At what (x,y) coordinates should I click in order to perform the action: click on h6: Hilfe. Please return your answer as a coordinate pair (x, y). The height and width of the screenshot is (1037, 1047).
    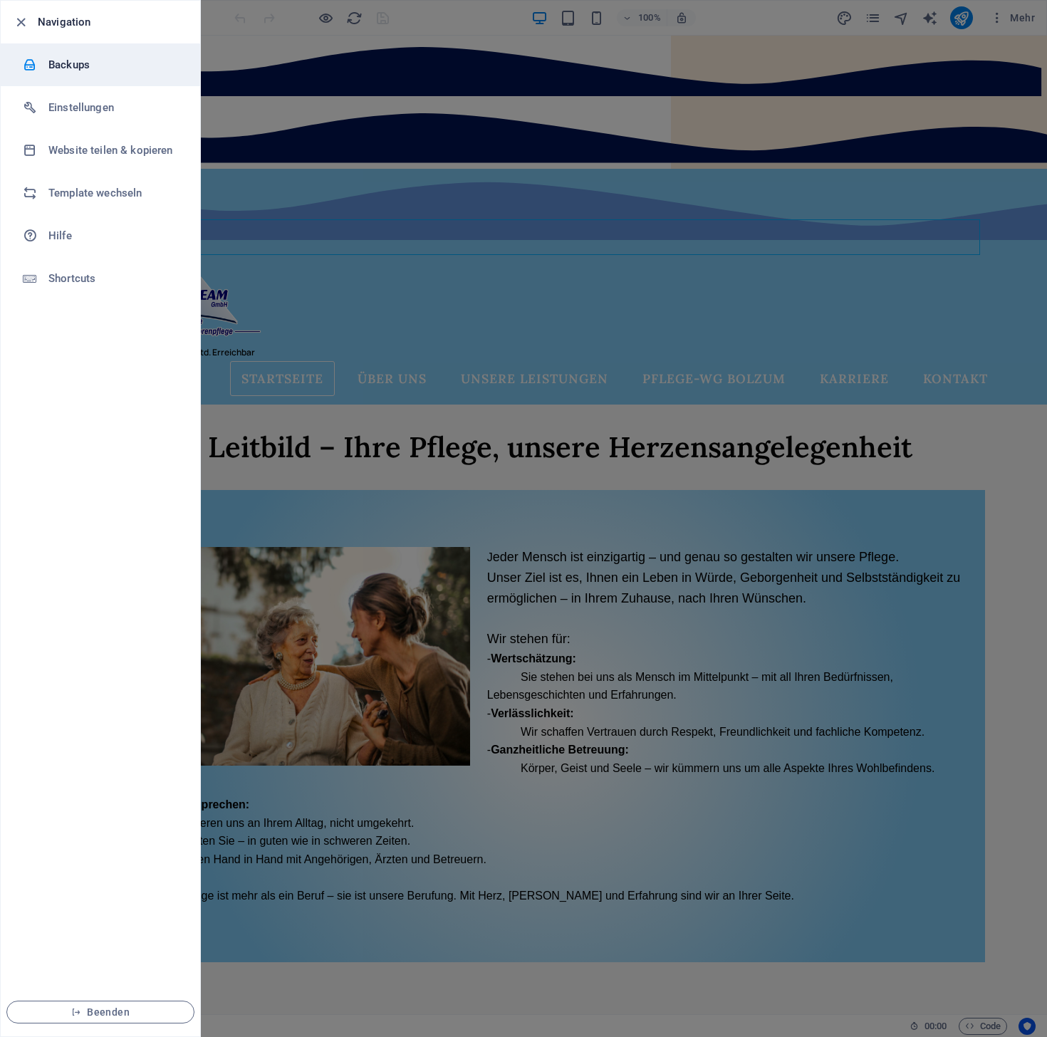
    Looking at the image, I should click on (114, 236).